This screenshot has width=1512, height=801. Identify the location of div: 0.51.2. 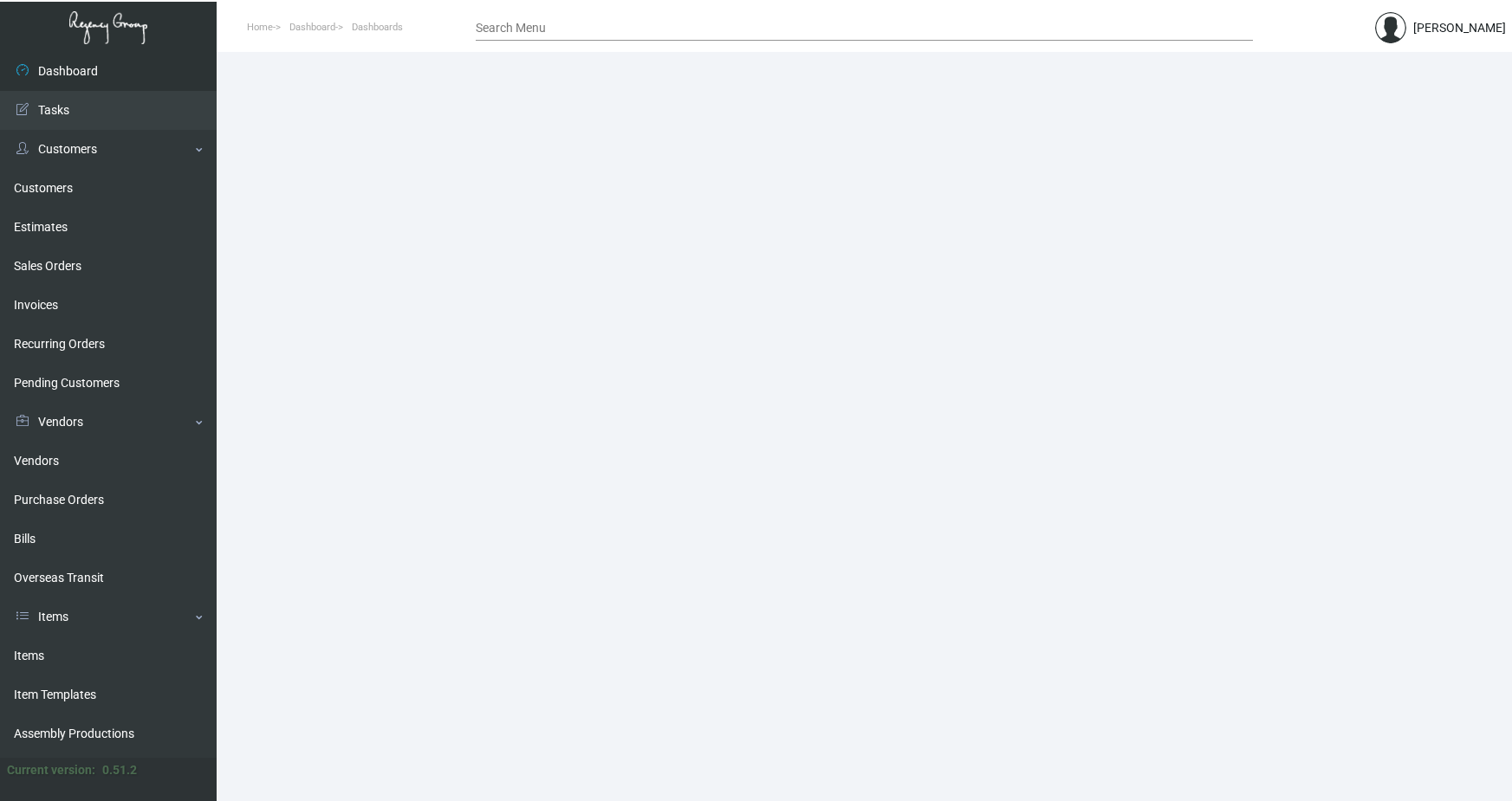
(119, 771).